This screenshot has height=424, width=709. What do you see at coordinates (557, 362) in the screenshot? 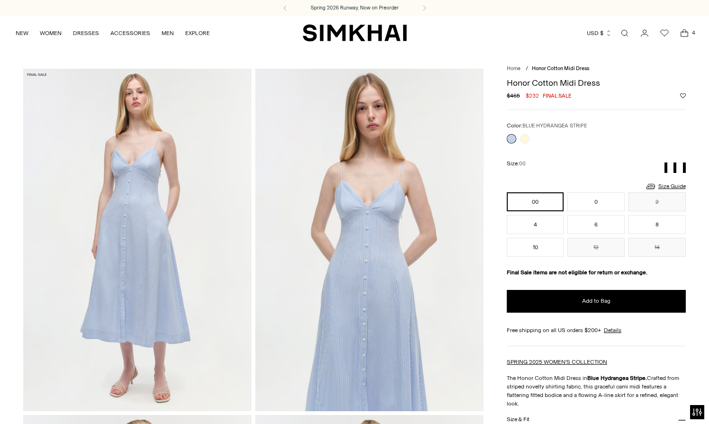
I see `a: SPRING 2025 WOMEN'S COLLECTION` at bounding box center [557, 362].